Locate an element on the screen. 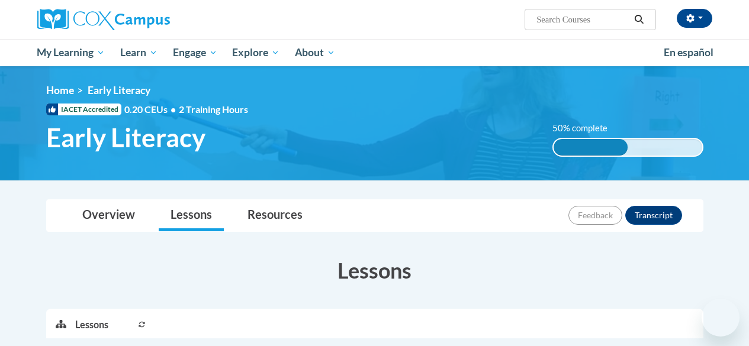 Image resolution: width=749 pixels, height=346 pixels. img: Cox Campus is located at coordinates (104, 20).